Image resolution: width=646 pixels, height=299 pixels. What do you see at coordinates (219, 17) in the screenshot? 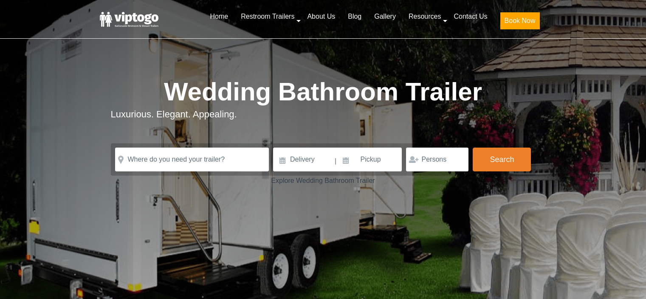
I see `a: Home` at bounding box center [219, 17].